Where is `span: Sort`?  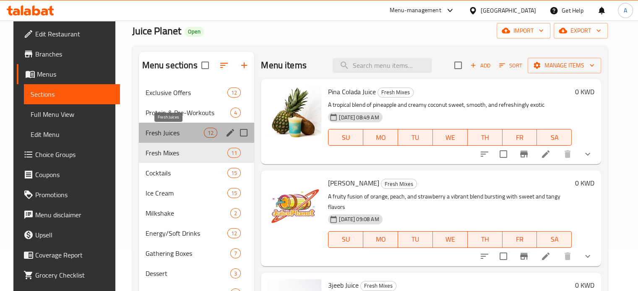
span: Sort is located at coordinates (510, 65).